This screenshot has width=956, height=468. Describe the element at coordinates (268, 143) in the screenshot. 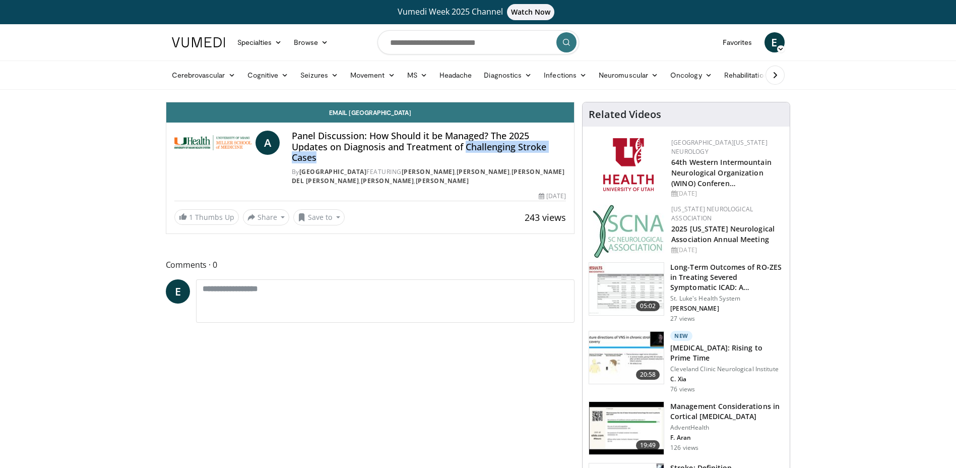

I see `span: A` at that location.